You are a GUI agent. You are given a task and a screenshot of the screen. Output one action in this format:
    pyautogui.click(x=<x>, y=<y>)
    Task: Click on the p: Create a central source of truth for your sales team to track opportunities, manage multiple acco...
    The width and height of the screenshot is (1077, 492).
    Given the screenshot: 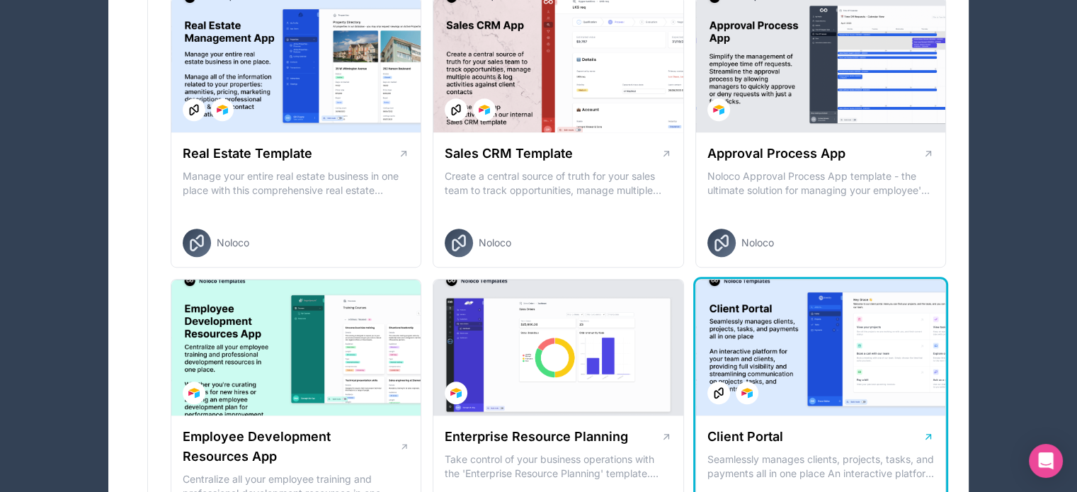 What is the action you would take?
    pyautogui.click(x=558, y=183)
    